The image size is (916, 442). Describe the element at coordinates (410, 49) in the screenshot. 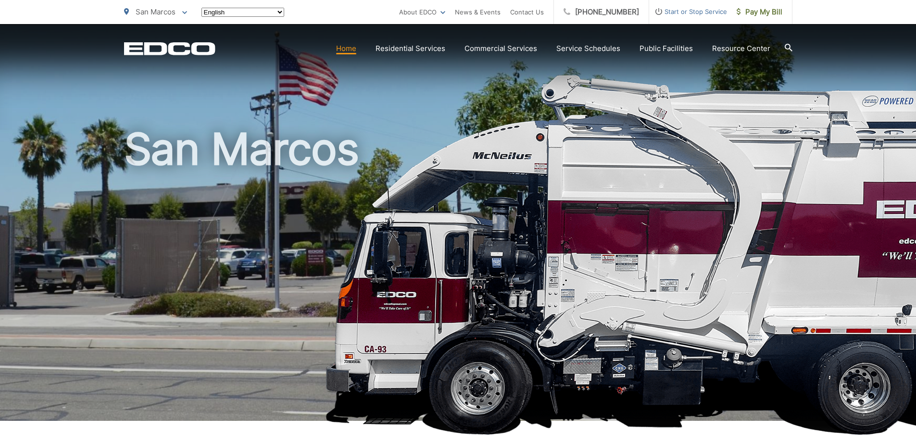

I see `a: Residential Services` at that location.